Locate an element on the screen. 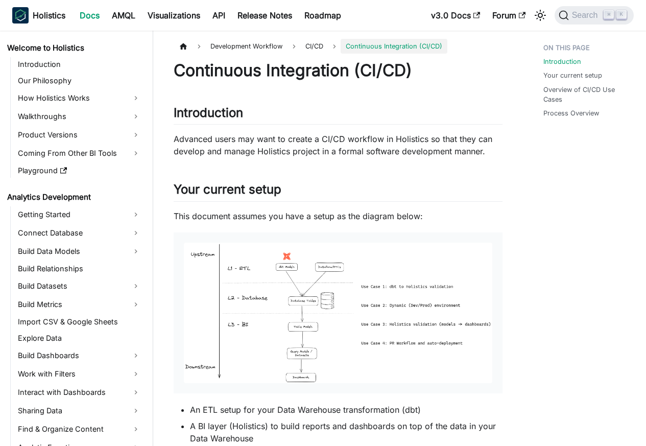 The height and width of the screenshot is (446, 646). a: Our Philosophy is located at coordinates (79, 81).